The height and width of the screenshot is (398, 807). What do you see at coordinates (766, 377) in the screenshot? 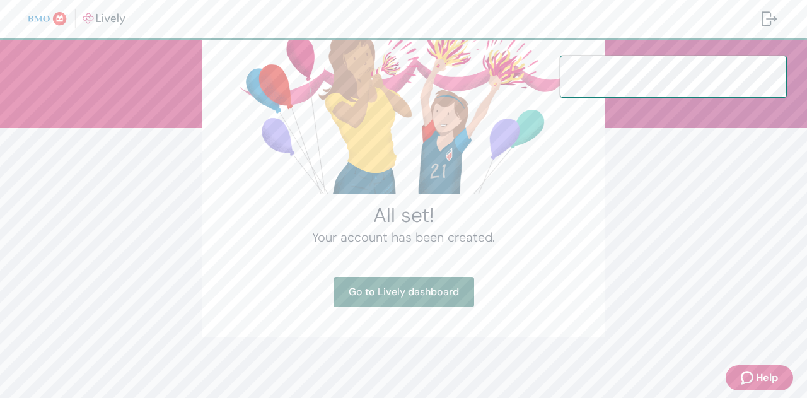
I see `span: Help` at bounding box center [766, 377].